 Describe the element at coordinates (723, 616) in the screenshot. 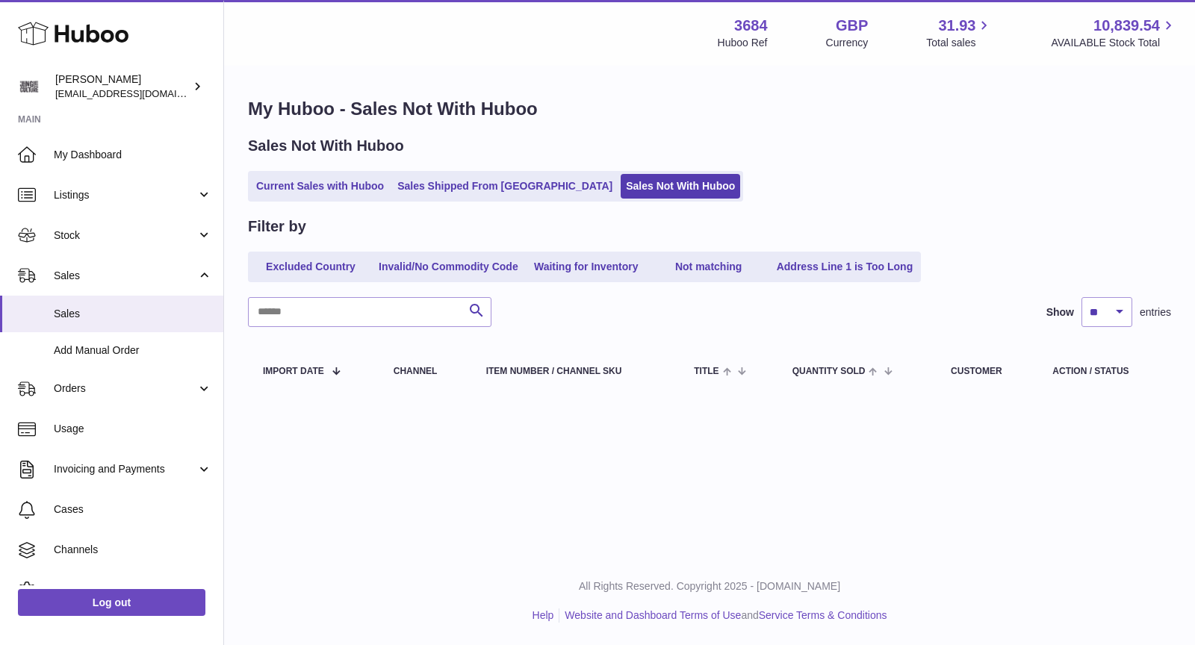

I see `li: and` at that location.